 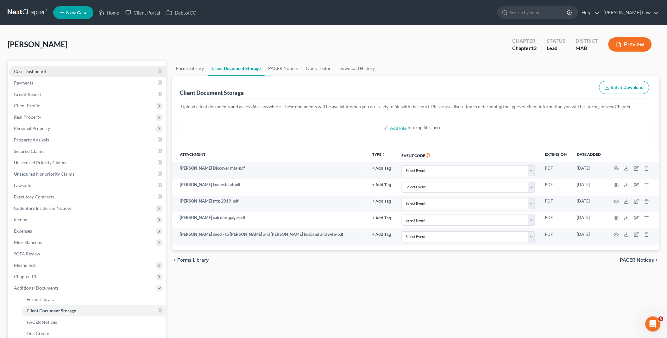 I want to click on a: Unsecured Priority Claims, so click(x=87, y=163).